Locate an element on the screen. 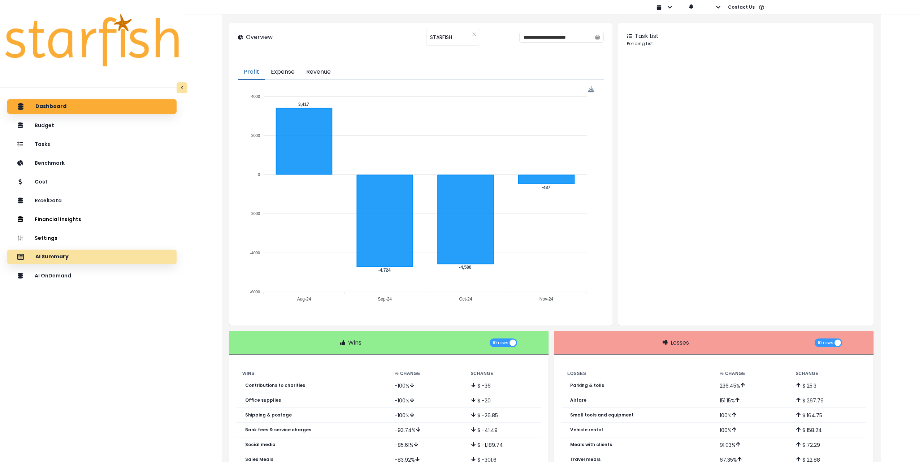 The height and width of the screenshot is (462, 919). tspan: 4000 is located at coordinates (256, 96).